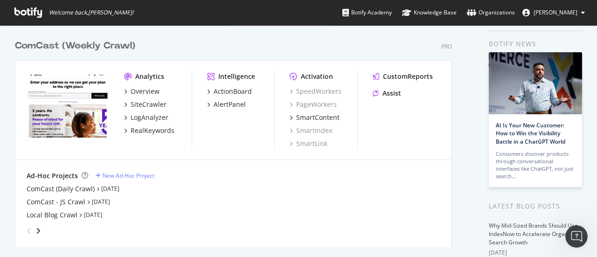  What do you see at coordinates (56, 202) in the screenshot?
I see `div: ComCast - JS Crawl` at bounding box center [56, 202].